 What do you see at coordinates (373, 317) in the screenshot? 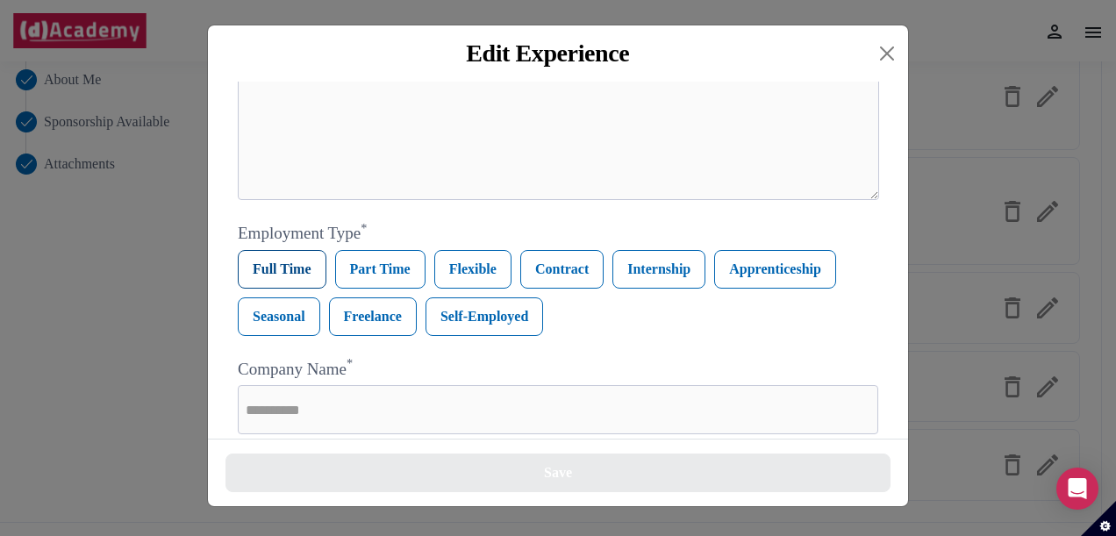
I see `label: Freelance` at bounding box center [373, 317].